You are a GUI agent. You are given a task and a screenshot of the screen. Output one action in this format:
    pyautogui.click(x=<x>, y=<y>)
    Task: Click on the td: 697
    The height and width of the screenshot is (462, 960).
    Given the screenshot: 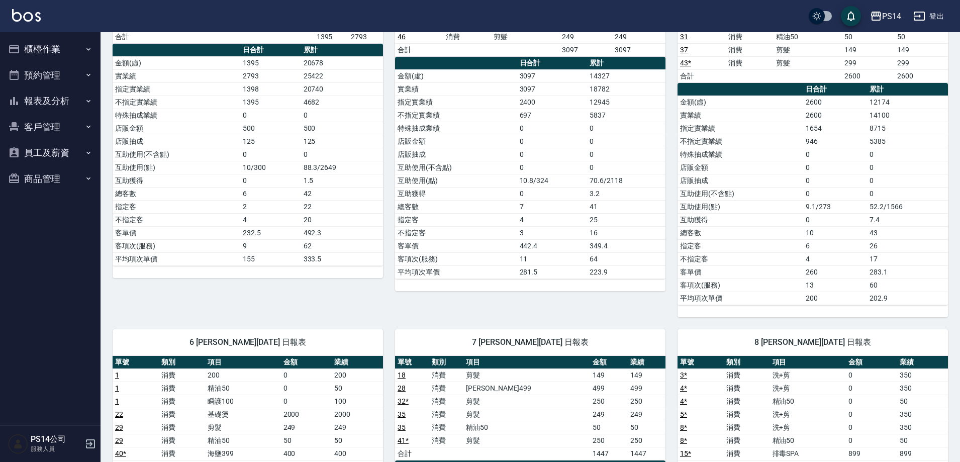 What is the action you would take?
    pyautogui.click(x=552, y=115)
    